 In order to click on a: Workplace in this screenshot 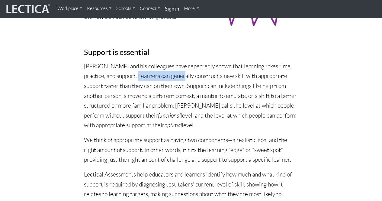, I will do `click(70, 8)`.